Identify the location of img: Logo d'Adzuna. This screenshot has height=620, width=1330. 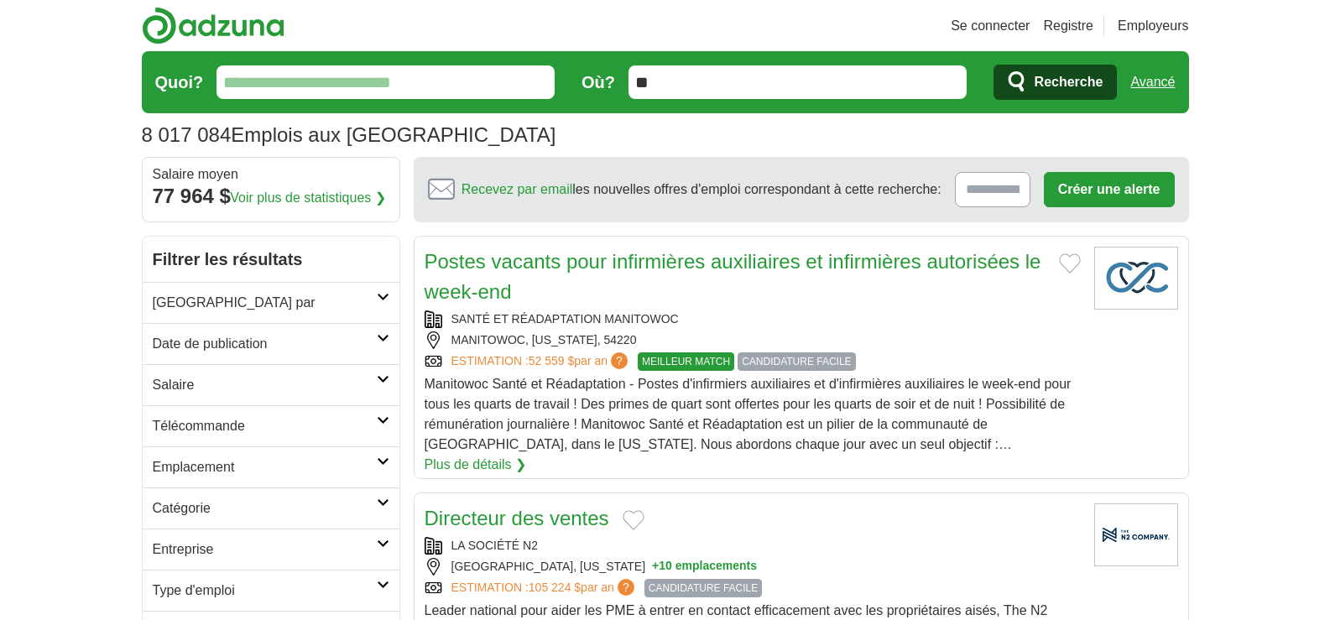
(213, 25).